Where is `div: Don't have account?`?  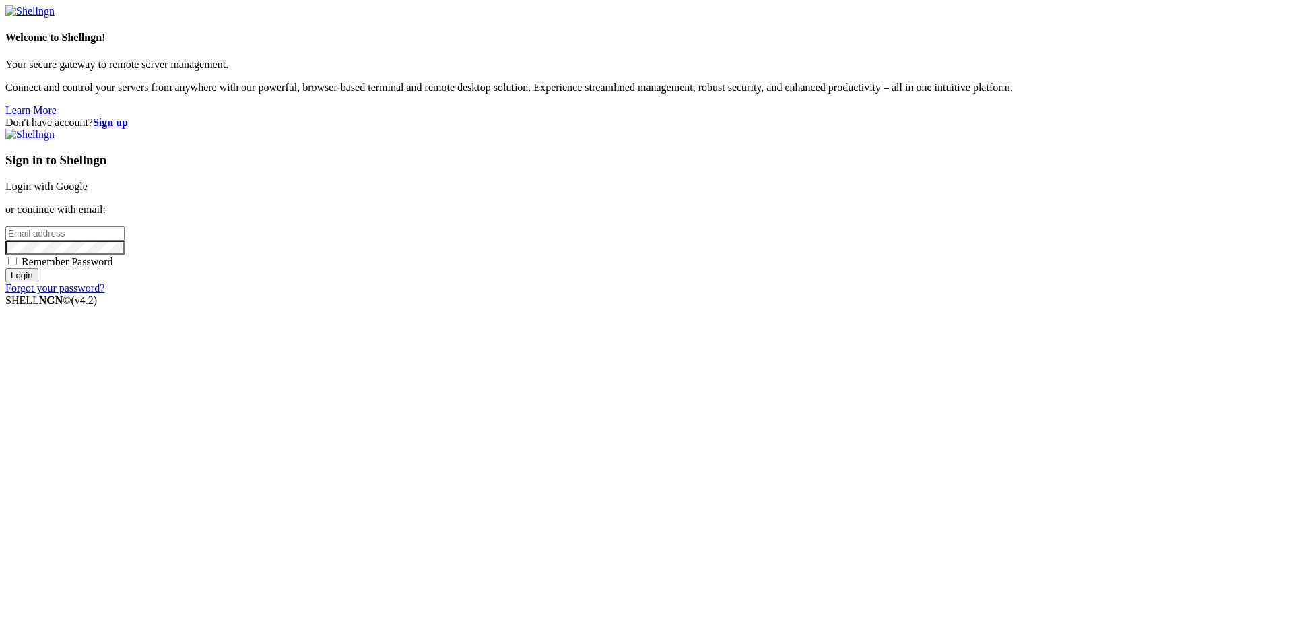 div: Don't have account? is located at coordinates (646, 123).